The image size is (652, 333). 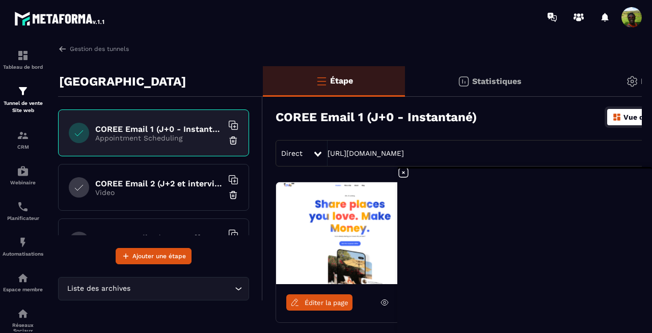 I want to click on button: Ajouter une étape, so click(x=153, y=256).